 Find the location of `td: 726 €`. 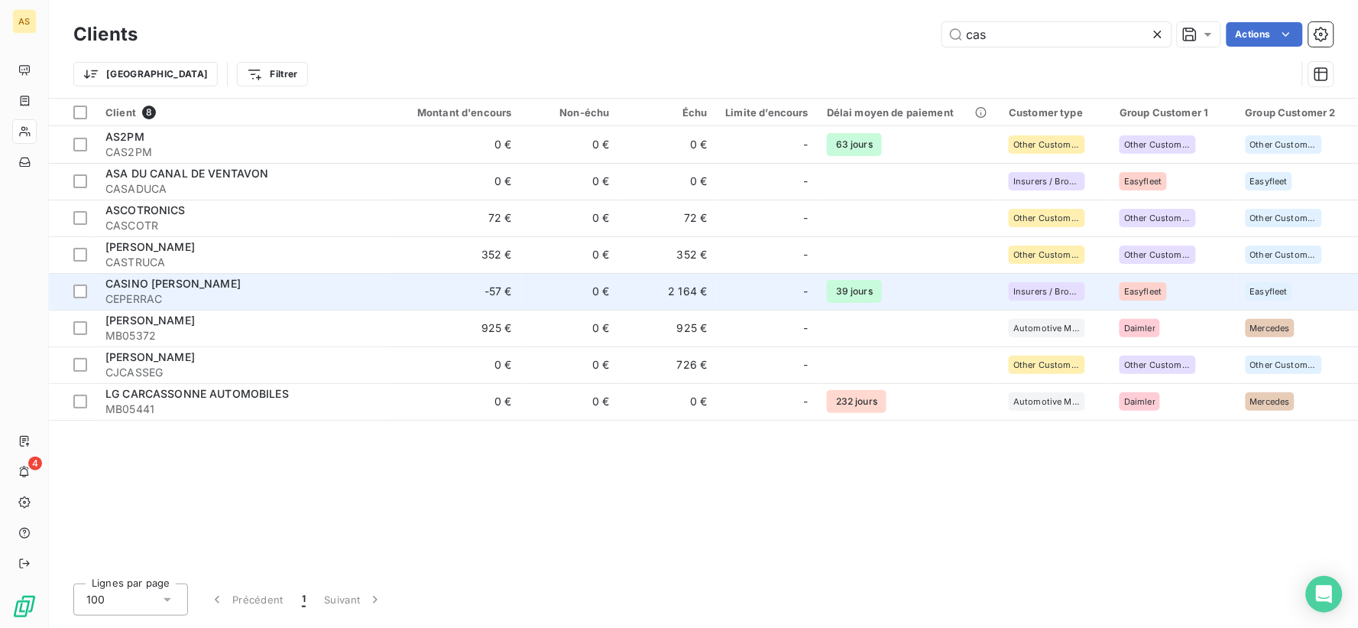

td: 726 € is located at coordinates (668, 365).